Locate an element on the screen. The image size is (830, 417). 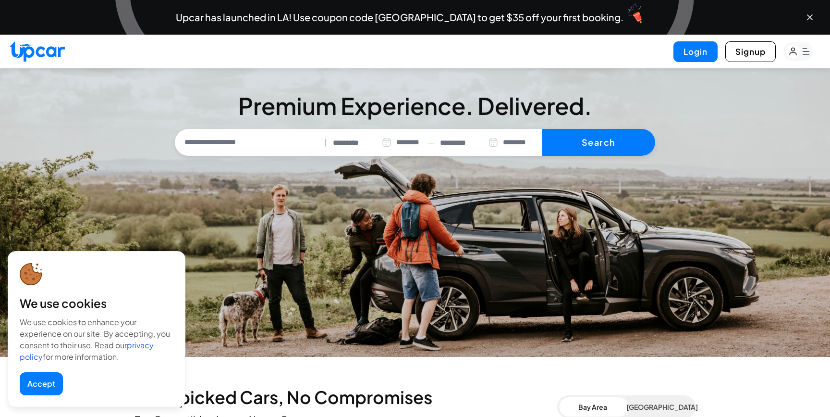
img: cookie-icon.svg is located at coordinates (31, 274).